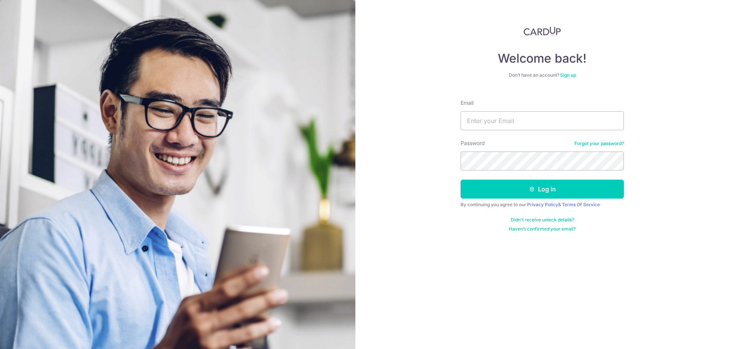  I want to click on a: Privacy Policy, so click(543, 204).